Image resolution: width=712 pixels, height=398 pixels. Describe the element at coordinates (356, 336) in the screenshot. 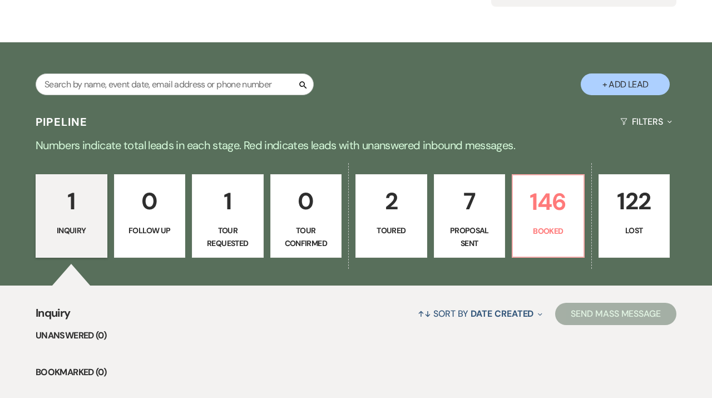

I see `li: Unanswered (0)` at that location.